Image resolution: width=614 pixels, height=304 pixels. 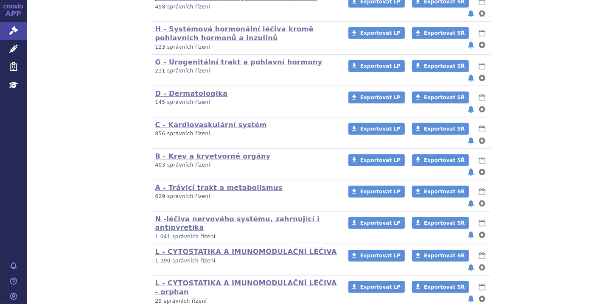 I want to click on a: N -léčiva nervového systému, zahrnující i antipyretika, so click(x=238, y=224).